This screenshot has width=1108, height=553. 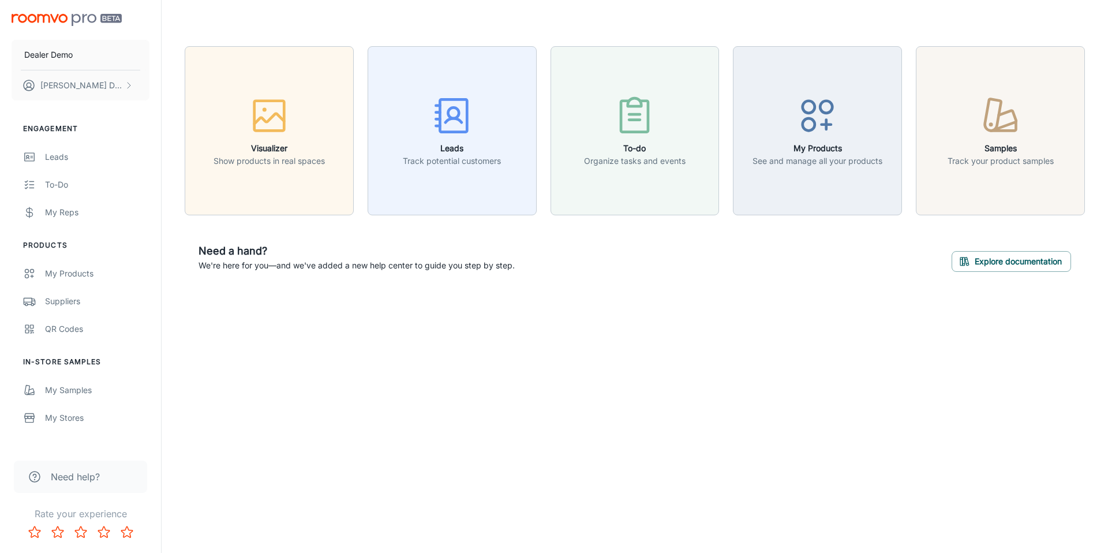 What do you see at coordinates (1011, 262) in the screenshot?
I see `button: Explore documentation` at bounding box center [1011, 262].